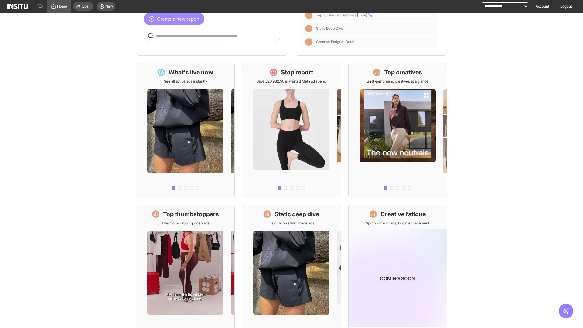 The width and height of the screenshot is (583, 328). I want to click on span: Create a new report, so click(178, 19).